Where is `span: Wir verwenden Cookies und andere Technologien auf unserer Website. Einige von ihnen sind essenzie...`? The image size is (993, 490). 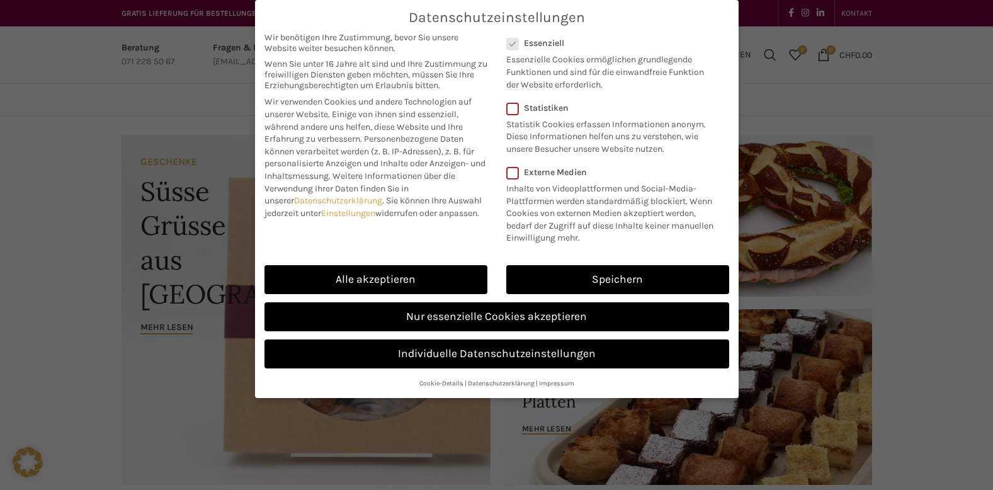 span: Wir verwenden Cookies und andere Technologien auf unserer Website. Einige von ihnen sind essenzie... is located at coordinates (368, 120).